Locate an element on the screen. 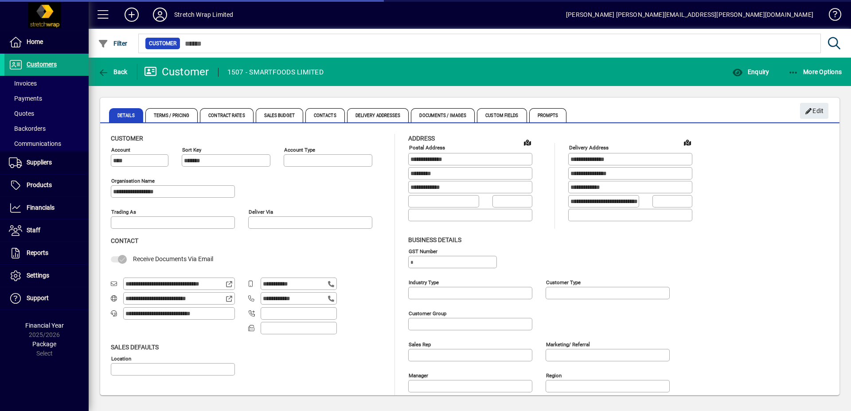  span: Package is located at coordinates (44, 344).